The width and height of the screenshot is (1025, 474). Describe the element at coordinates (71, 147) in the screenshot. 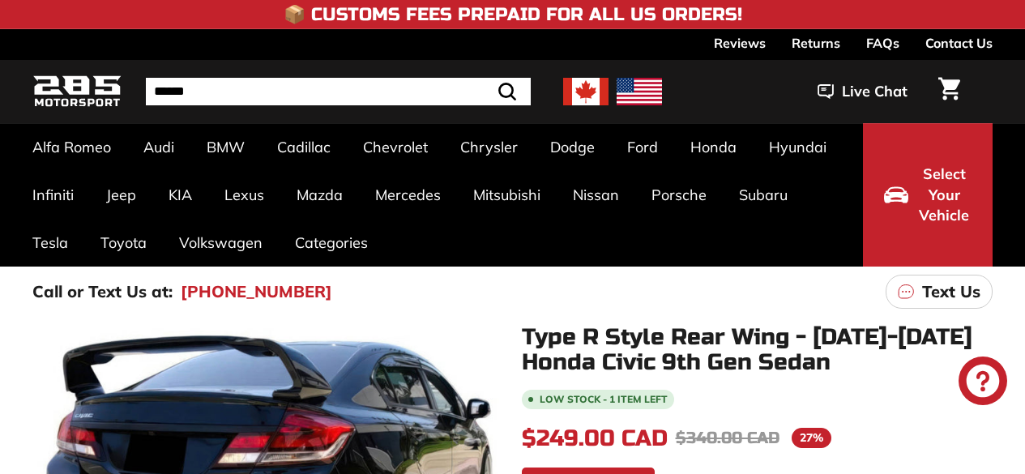

I see `a: Alfa Romeo` at that location.